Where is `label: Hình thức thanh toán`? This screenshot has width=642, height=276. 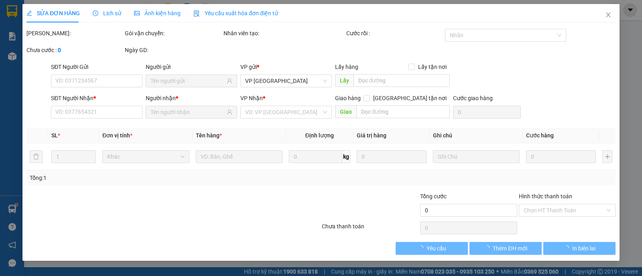
label: Hình thức thanh toán is located at coordinates (545, 197).